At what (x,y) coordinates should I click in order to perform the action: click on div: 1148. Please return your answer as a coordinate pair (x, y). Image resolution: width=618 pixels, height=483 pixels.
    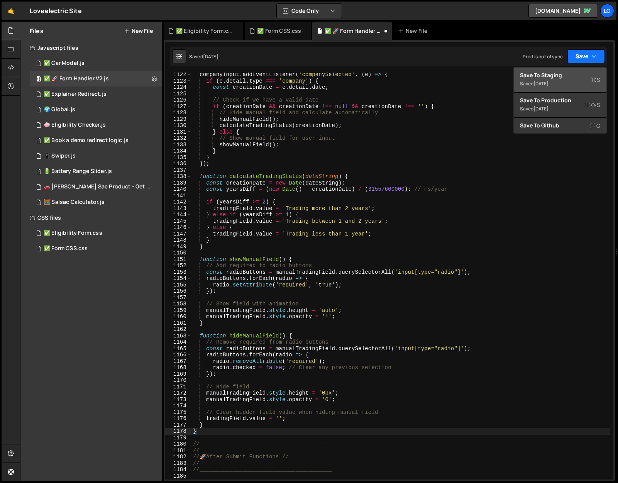
    Looking at the image, I should click on (178, 240).